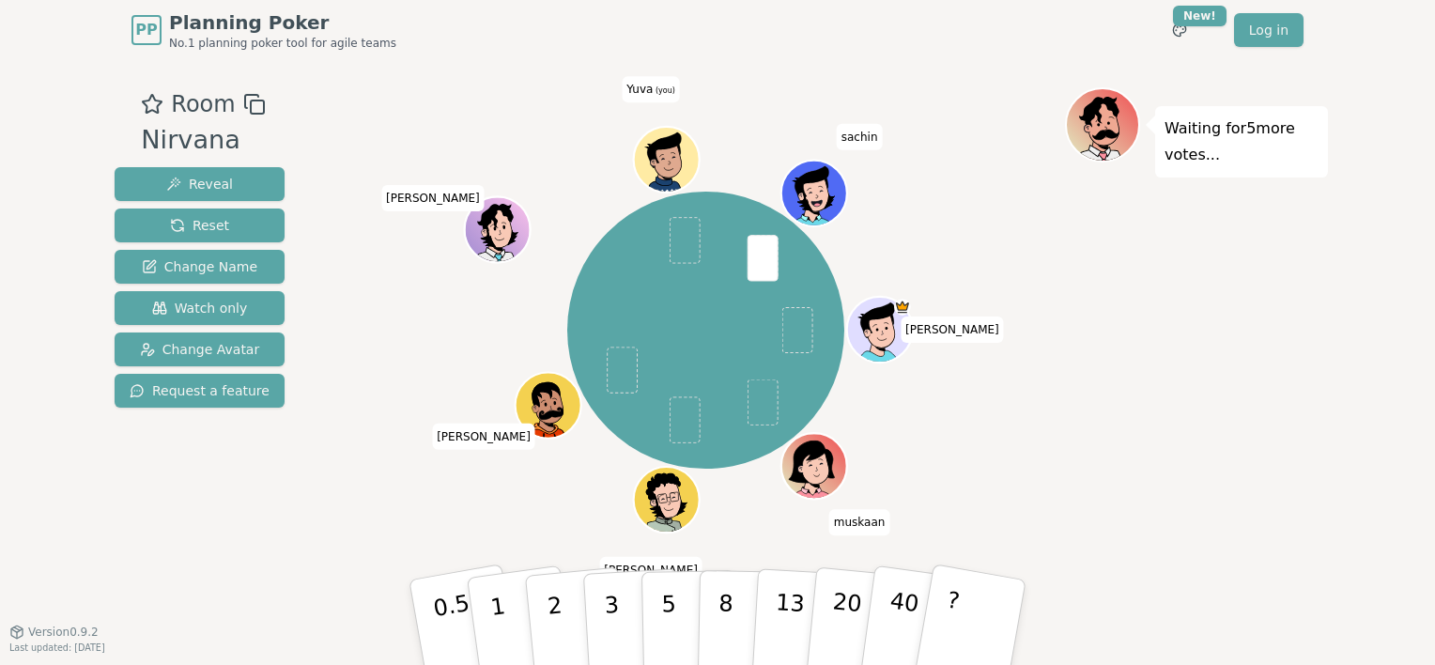  I want to click on span: Version 0.9.2, so click(63, 632).